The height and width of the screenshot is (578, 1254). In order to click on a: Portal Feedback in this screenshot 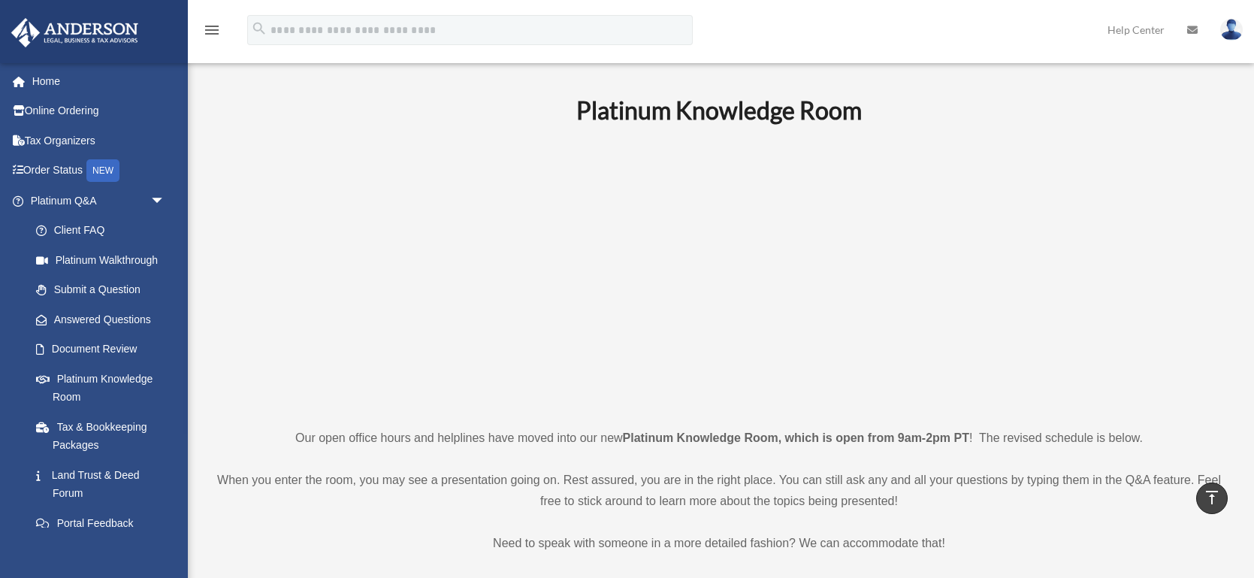, I will do `click(104, 523)`.